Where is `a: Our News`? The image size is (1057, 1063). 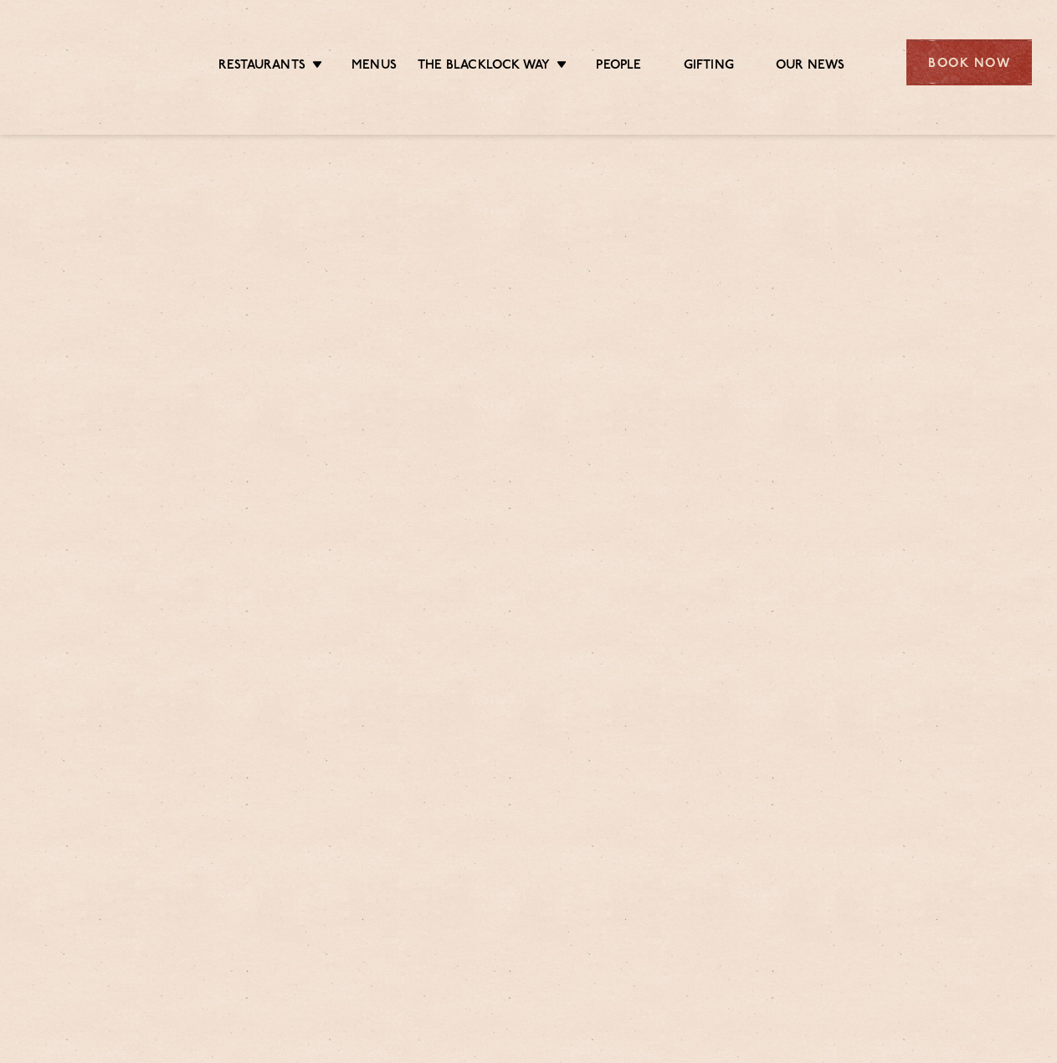 a: Our News is located at coordinates (810, 67).